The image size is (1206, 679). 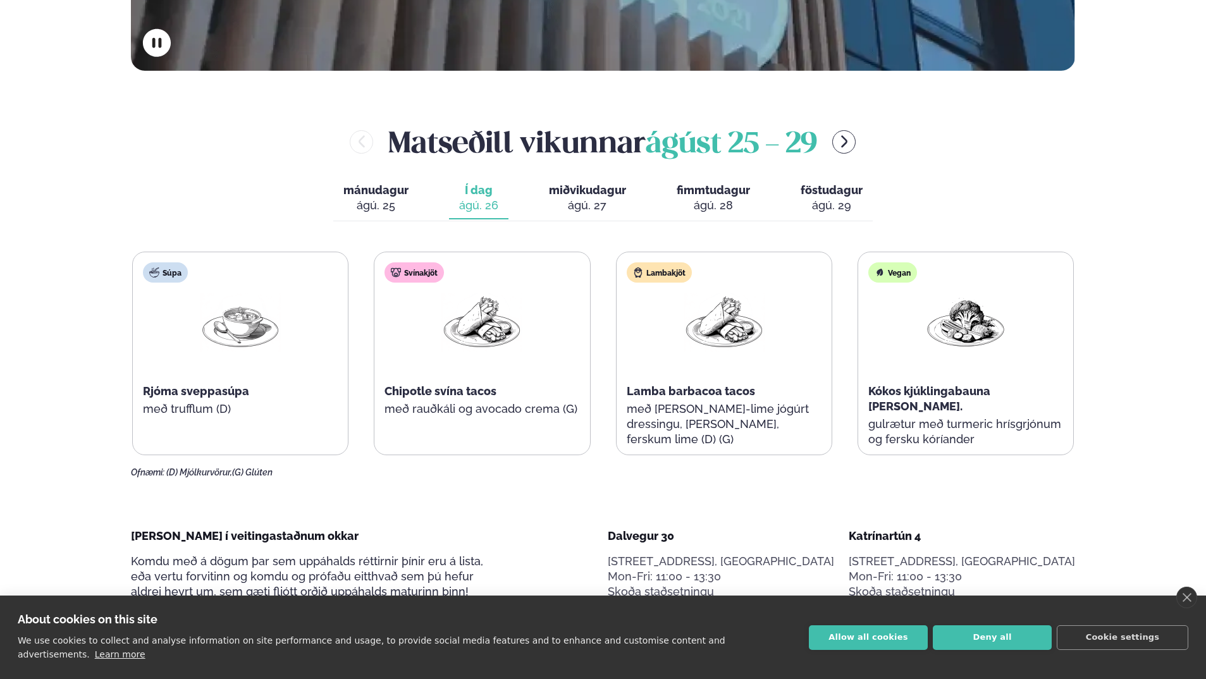 I want to click on span: ágúst 25 - 29, so click(x=731, y=145).